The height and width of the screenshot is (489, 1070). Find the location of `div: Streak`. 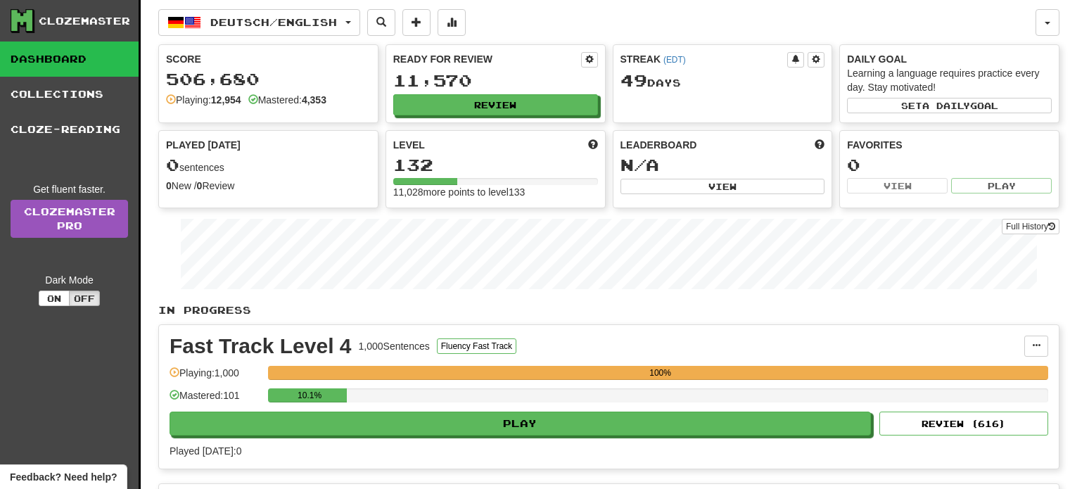

div: Streak is located at coordinates (704, 59).